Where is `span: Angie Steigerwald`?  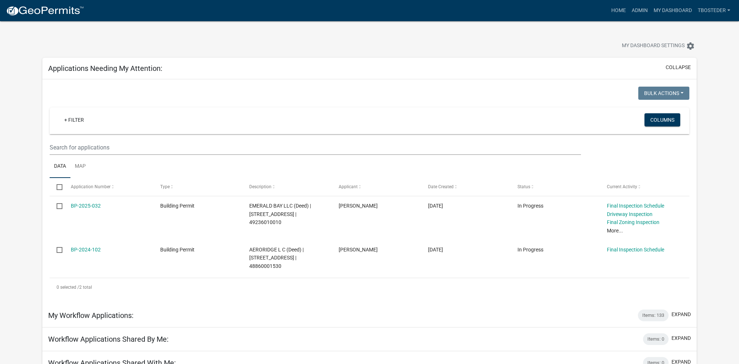
span: Angie Steigerwald is located at coordinates (358, 205).